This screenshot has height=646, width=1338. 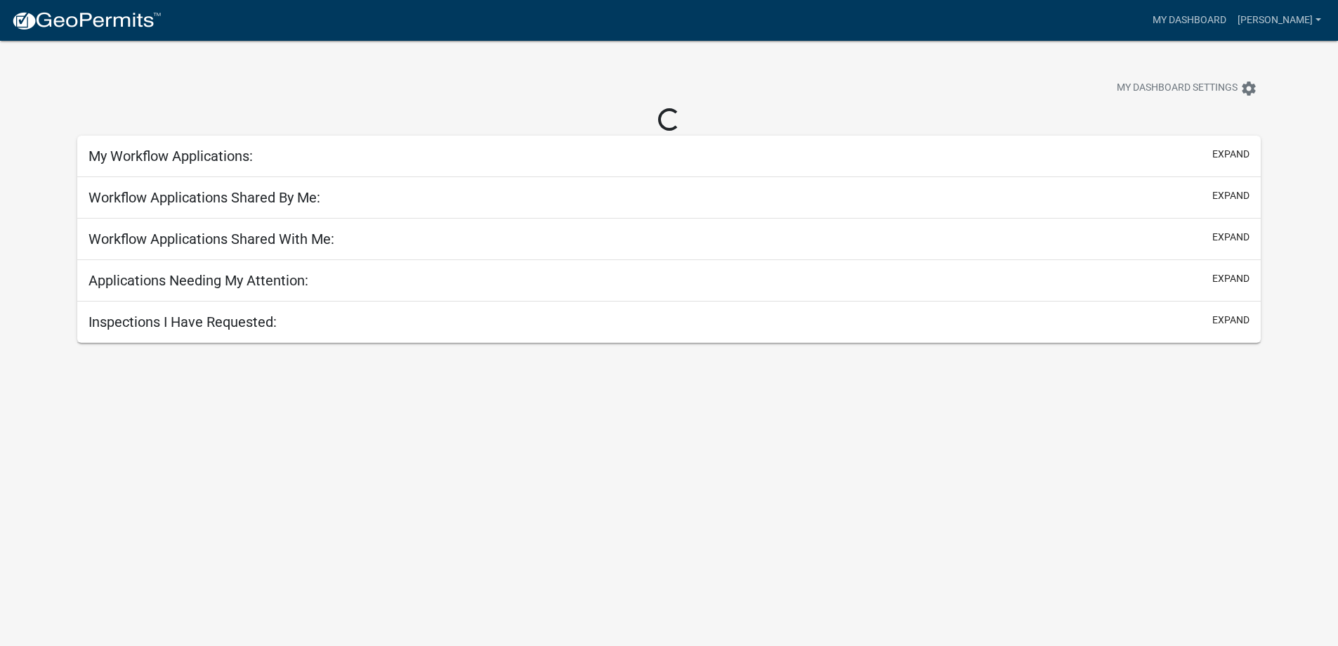 What do you see at coordinates (198, 280) in the screenshot?
I see `h5: Applications Needing My Attention:` at bounding box center [198, 280].